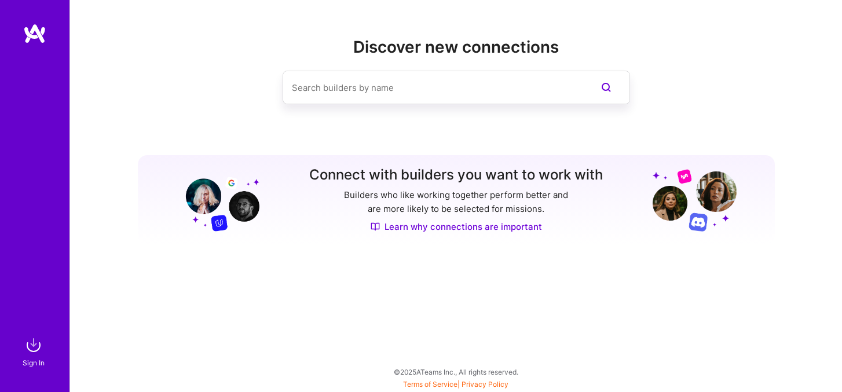  What do you see at coordinates (456, 226) in the screenshot?
I see `a: Learn why connections are important` at bounding box center [456, 226].